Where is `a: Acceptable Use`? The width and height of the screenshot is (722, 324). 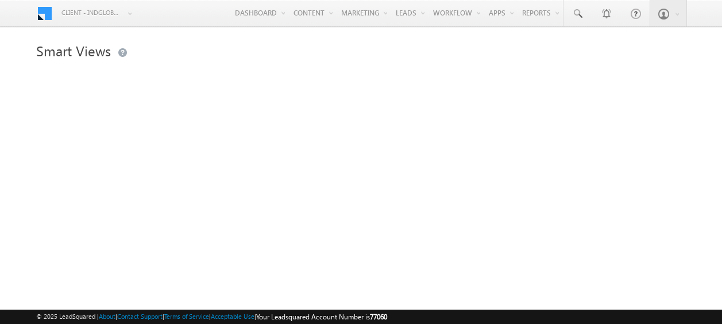 a: Acceptable Use is located at coordinates (233, 316).